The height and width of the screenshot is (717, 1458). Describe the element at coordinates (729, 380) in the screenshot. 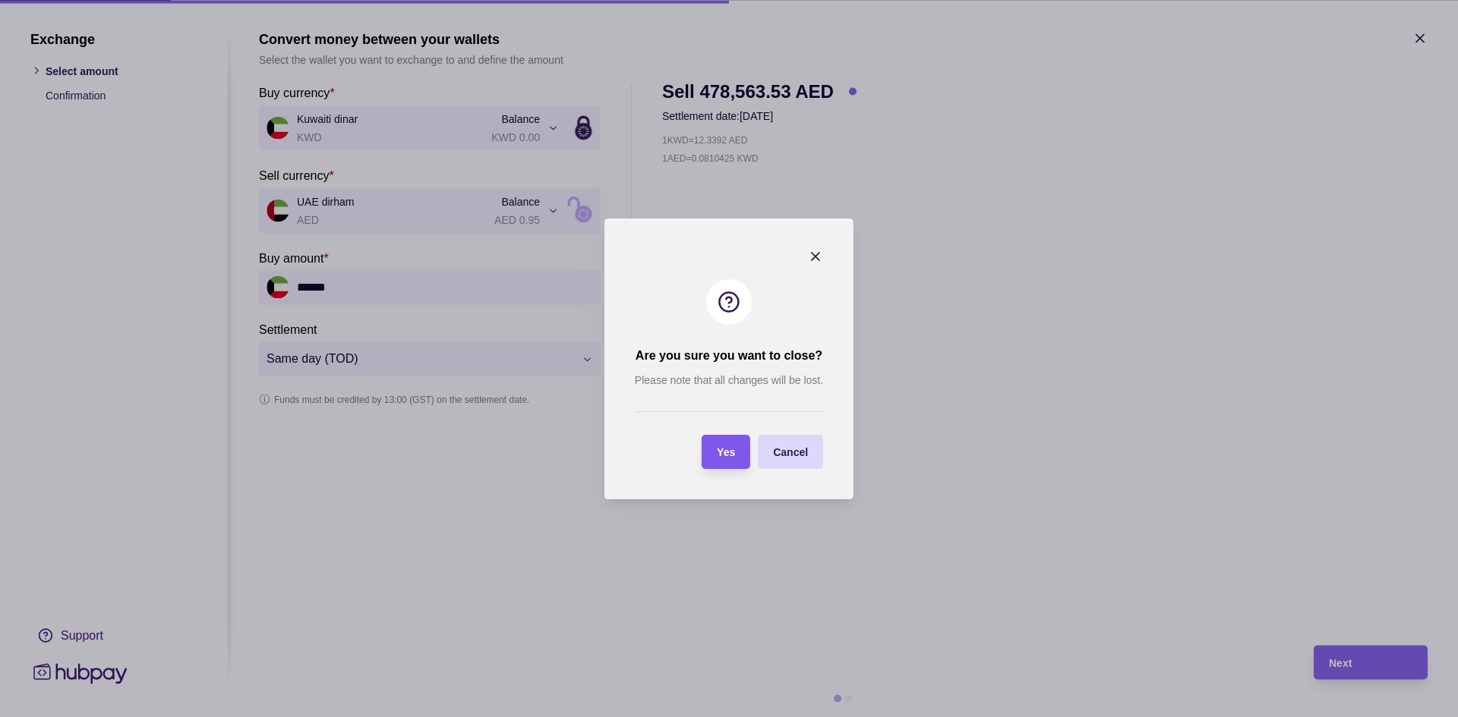

I see `p: Please note that all changes will be lost.` at that location.